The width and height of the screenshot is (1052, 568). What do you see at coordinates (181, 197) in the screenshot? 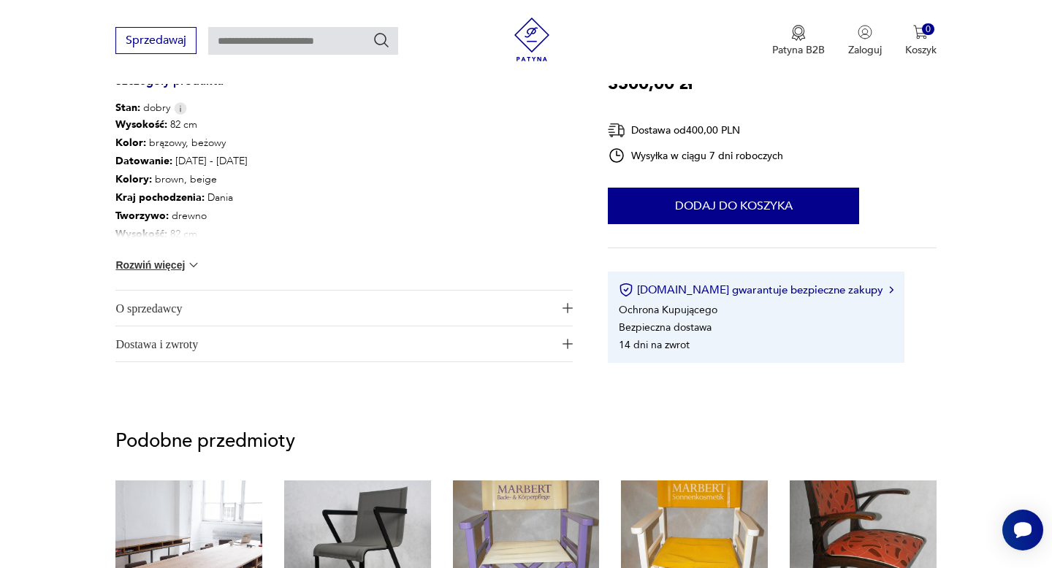
I see `p: Dania` at bounding box center [181, 197].